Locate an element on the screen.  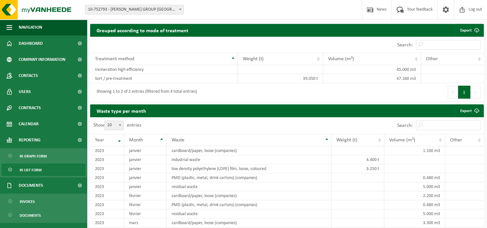
span: Contracts is located at coordinates (30, 108).